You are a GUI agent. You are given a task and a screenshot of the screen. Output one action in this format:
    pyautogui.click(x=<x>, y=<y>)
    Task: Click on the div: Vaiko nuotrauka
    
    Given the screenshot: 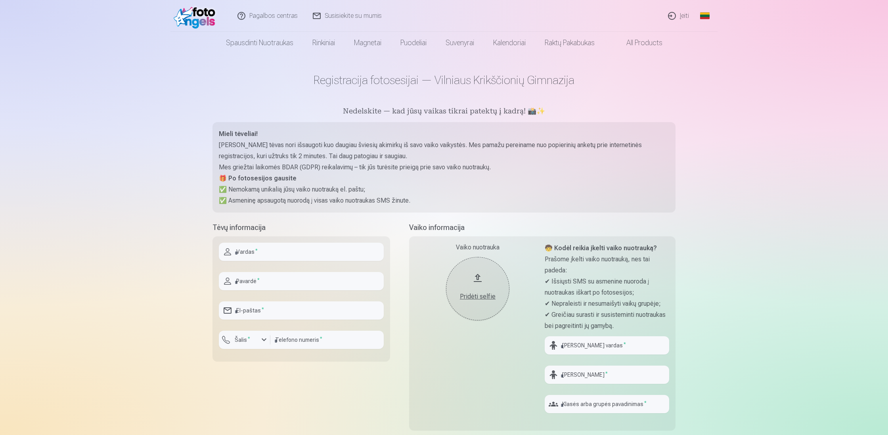 What is the action you would take?
    pyautogui.click(x=477, y=247)
    